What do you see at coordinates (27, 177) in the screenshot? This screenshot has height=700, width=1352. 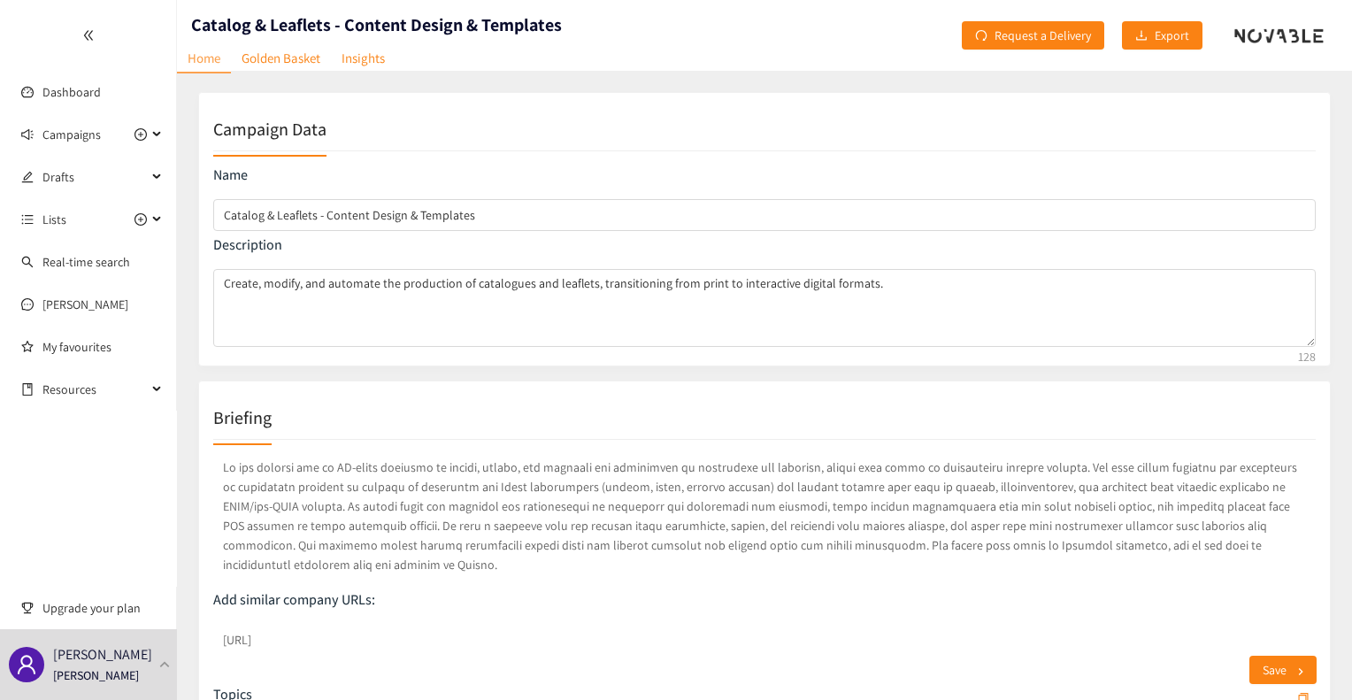 I see `span: edit` at bounding box center [27, 177].